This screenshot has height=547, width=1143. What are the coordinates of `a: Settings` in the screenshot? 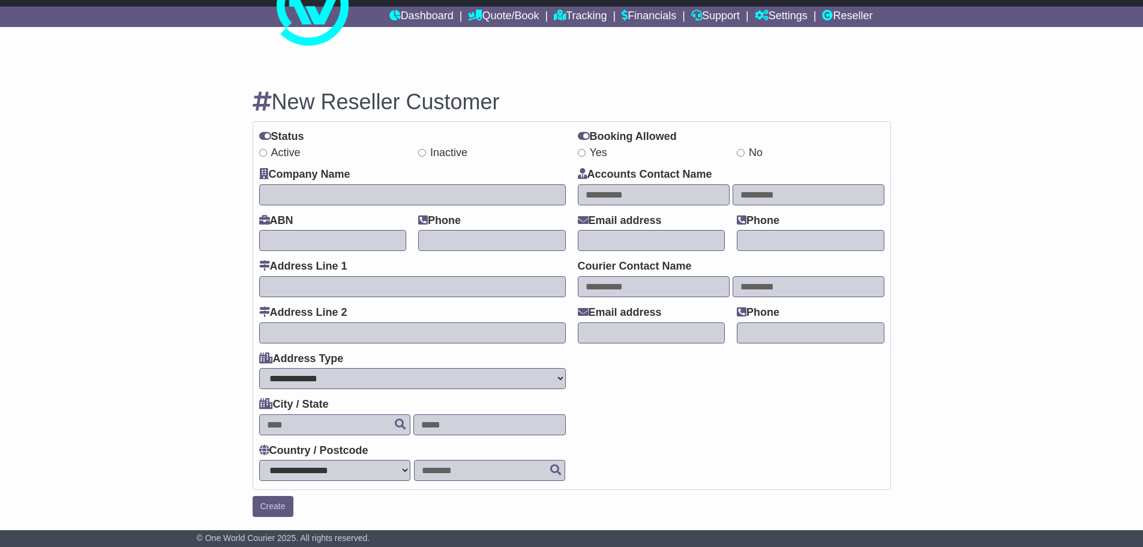 It's located at (781, 17).